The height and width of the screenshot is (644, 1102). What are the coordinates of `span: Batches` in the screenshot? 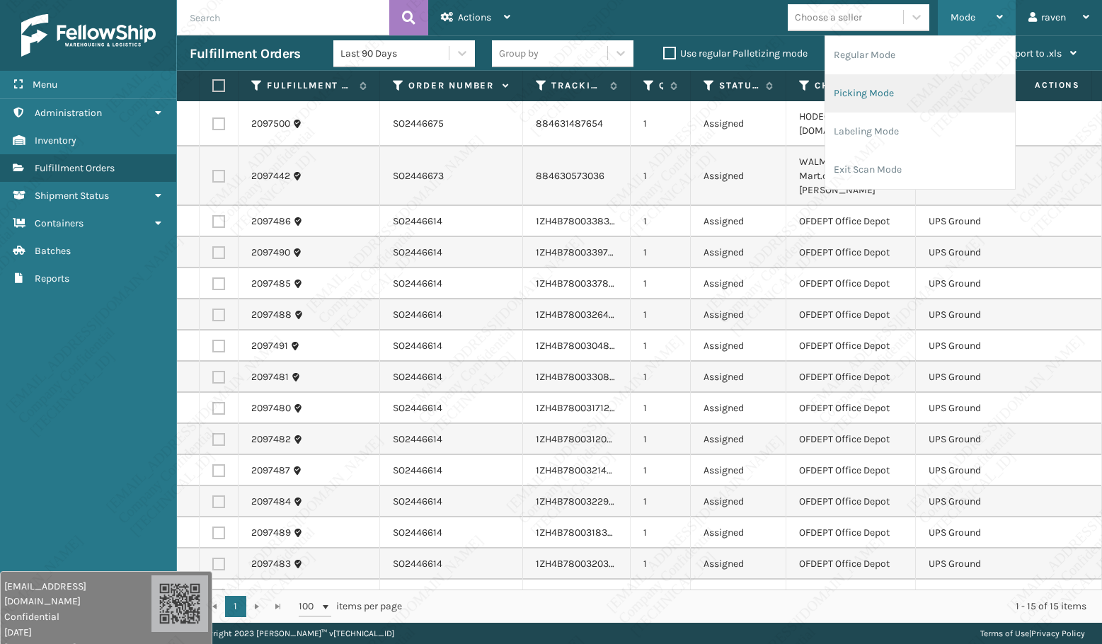 It's located at (52, 251).